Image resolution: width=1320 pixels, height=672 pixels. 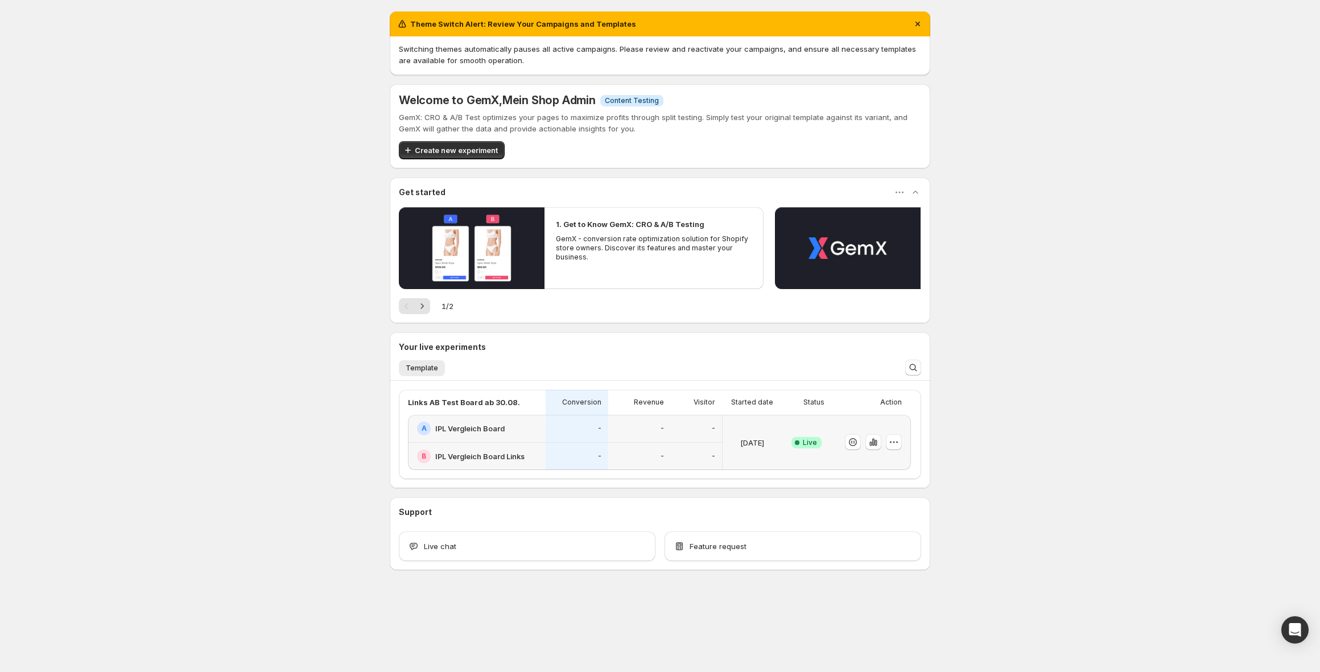 I want to click on span: Feature request, so click(x=718, y=546).